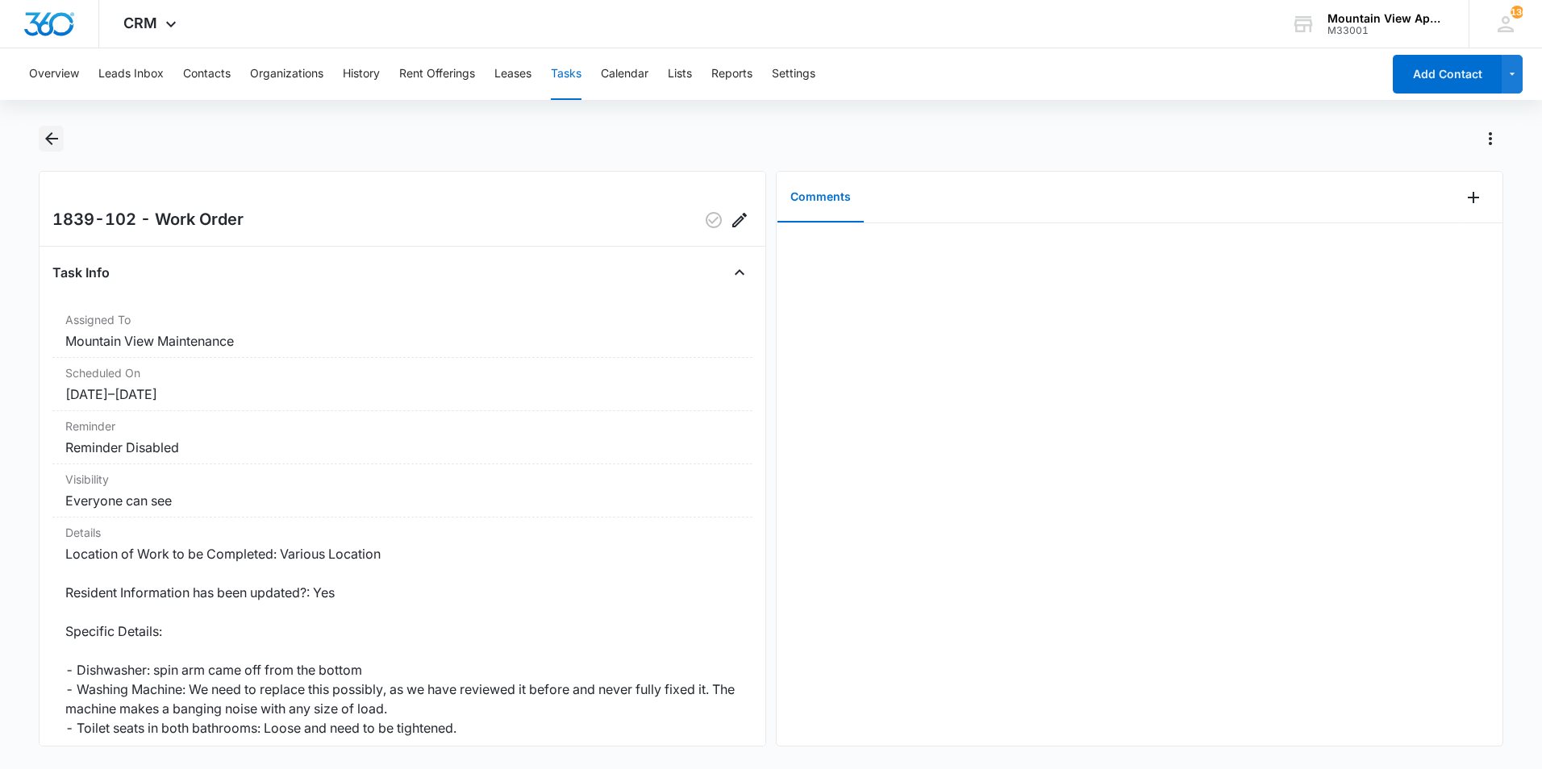 Image resolution: width=1542 pixels, height=769 pixels. Describe the element at coordinates (206, 74) in the screenshot. I see `button: Contacts` at that location.